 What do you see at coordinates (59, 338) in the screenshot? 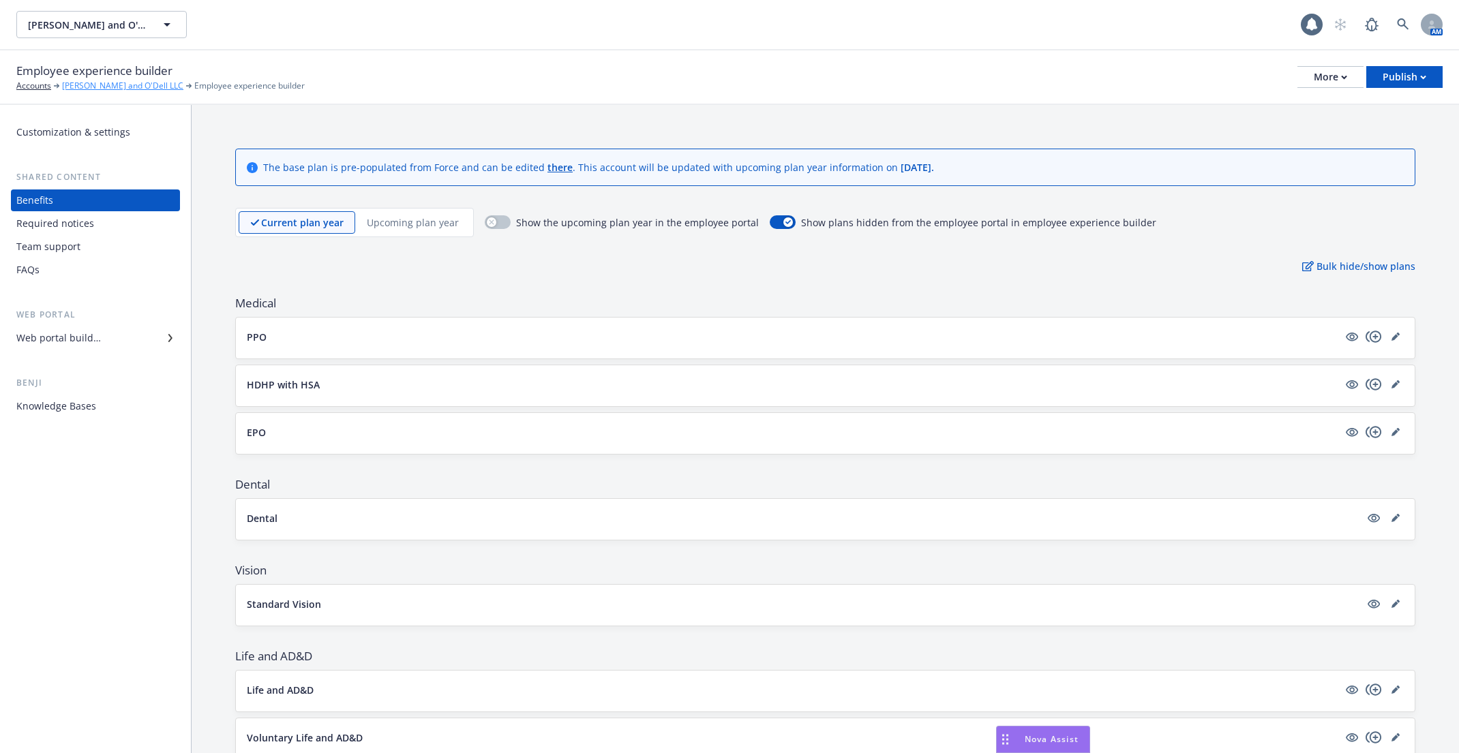
I see `div: Web portal builder` at bounding box center [59, 338].